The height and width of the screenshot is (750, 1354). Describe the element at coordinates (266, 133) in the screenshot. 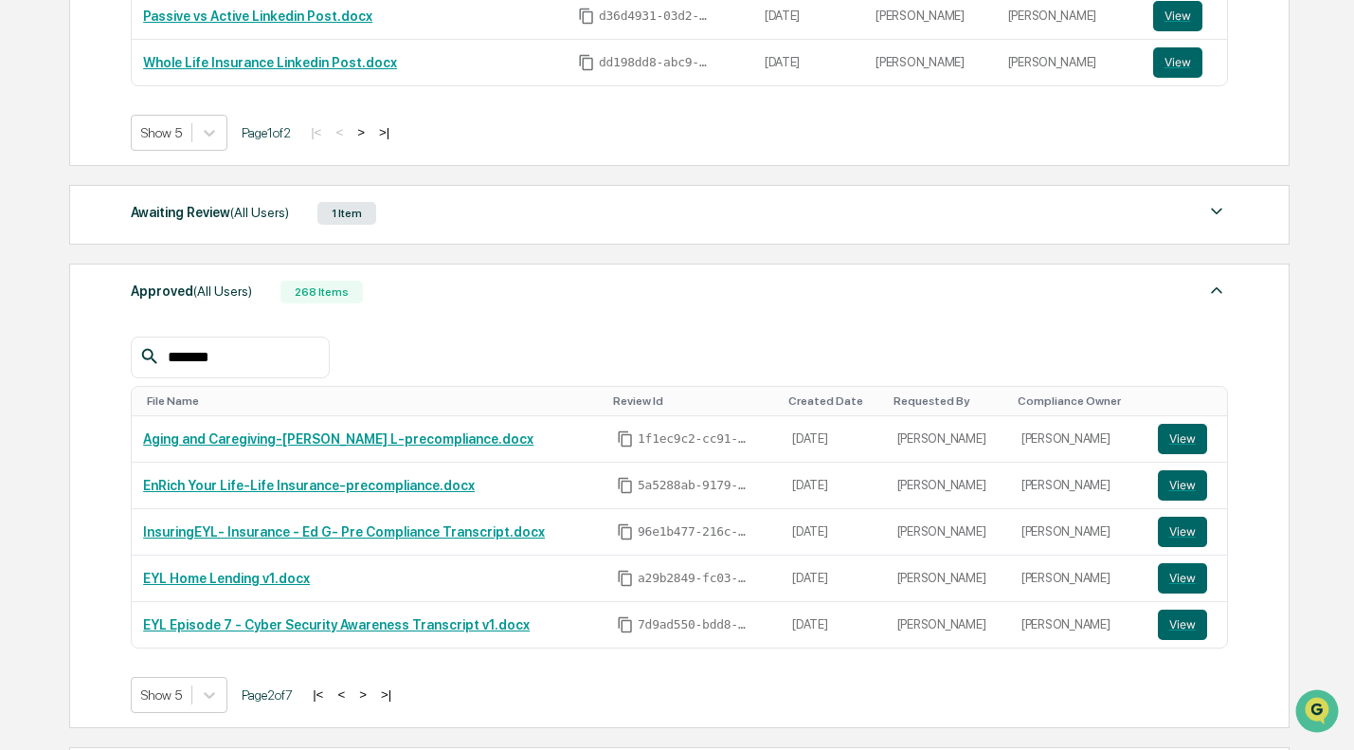

I see `span: Page 1 of 2` at that location.